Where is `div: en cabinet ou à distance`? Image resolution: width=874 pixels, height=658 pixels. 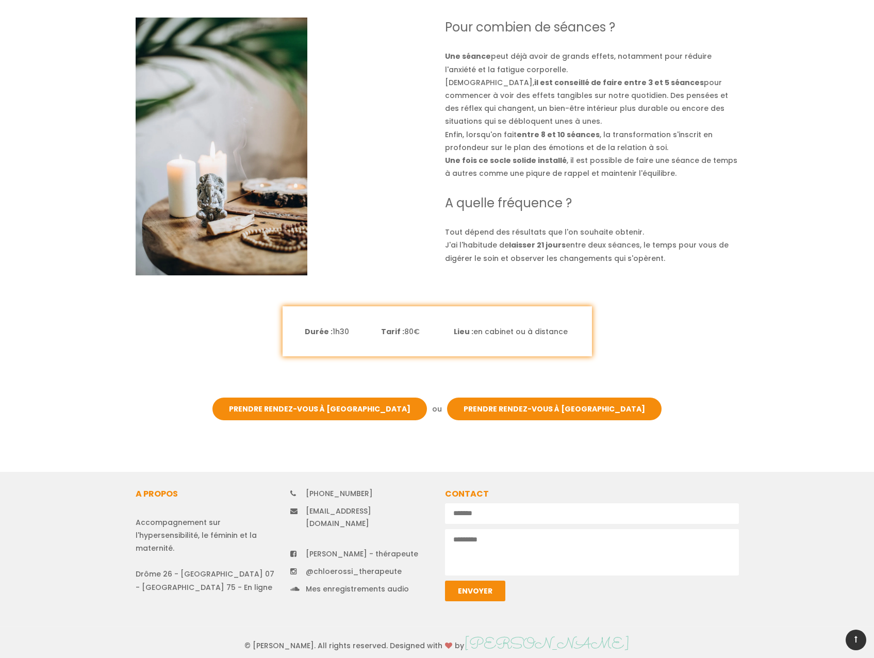
div: en cabinet ou à distance is located at coordinates (510, 331).